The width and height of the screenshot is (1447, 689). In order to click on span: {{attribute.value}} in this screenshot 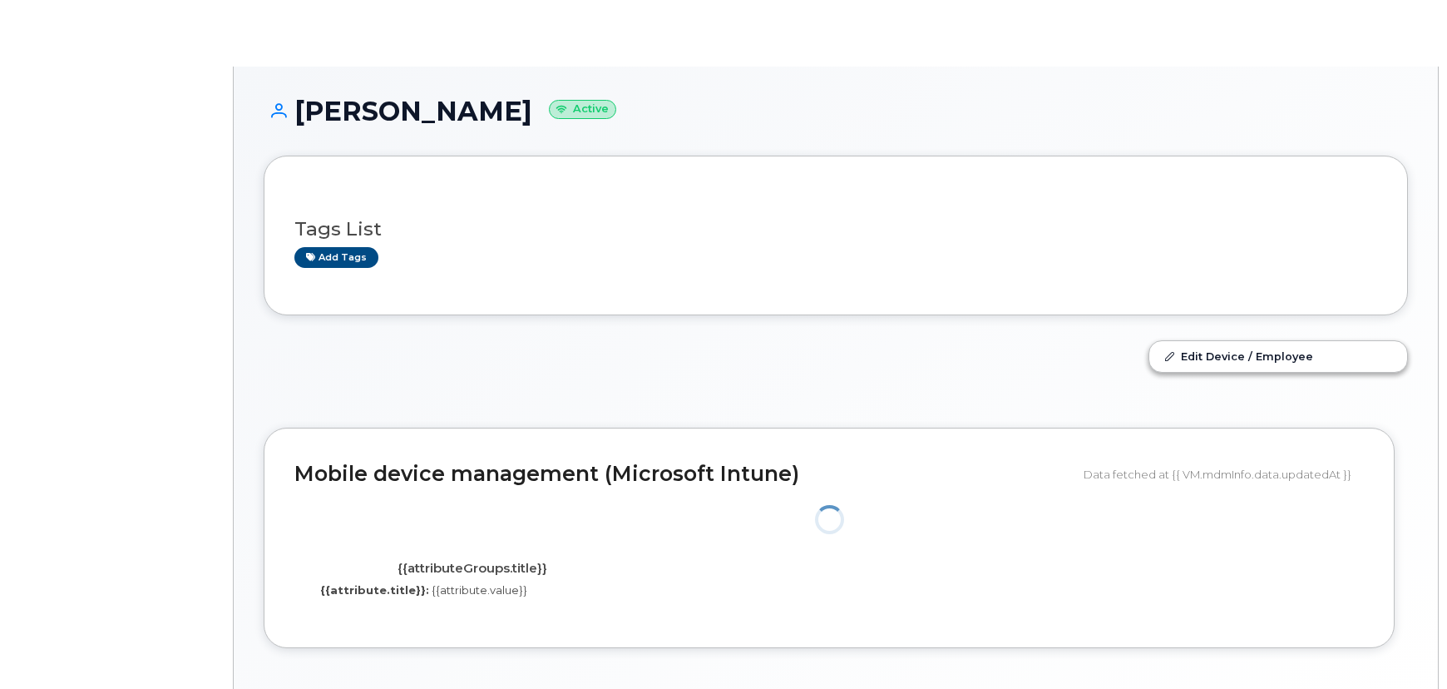, I will do `click(479, 590)`.